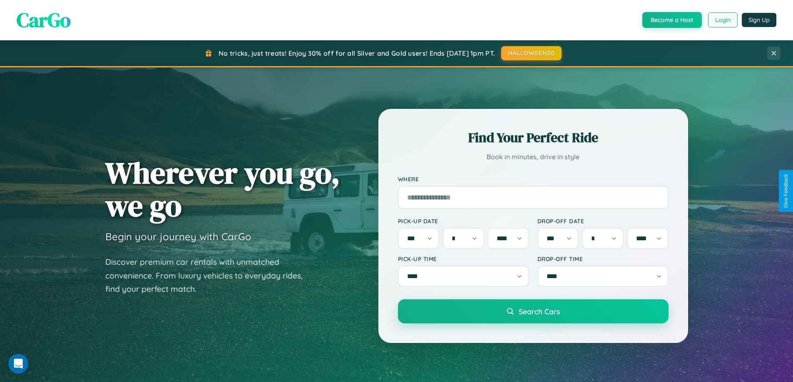  Describe the element at coordinates (722, 20) in the screenshot. I see `button: Login` at that location.